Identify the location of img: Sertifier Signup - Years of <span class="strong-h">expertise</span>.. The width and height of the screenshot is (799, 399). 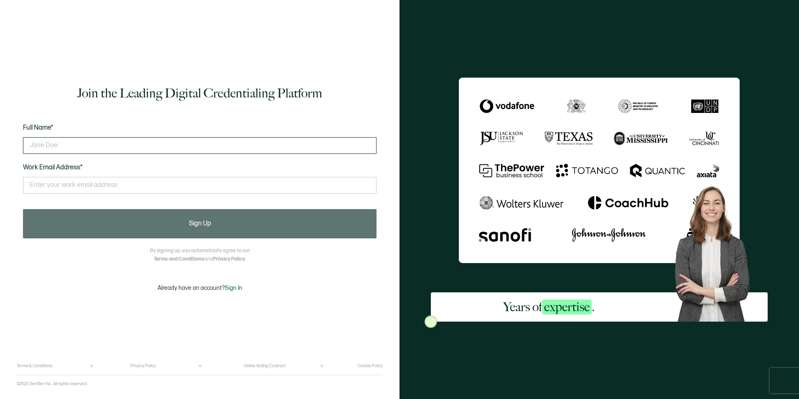
(599, 170).